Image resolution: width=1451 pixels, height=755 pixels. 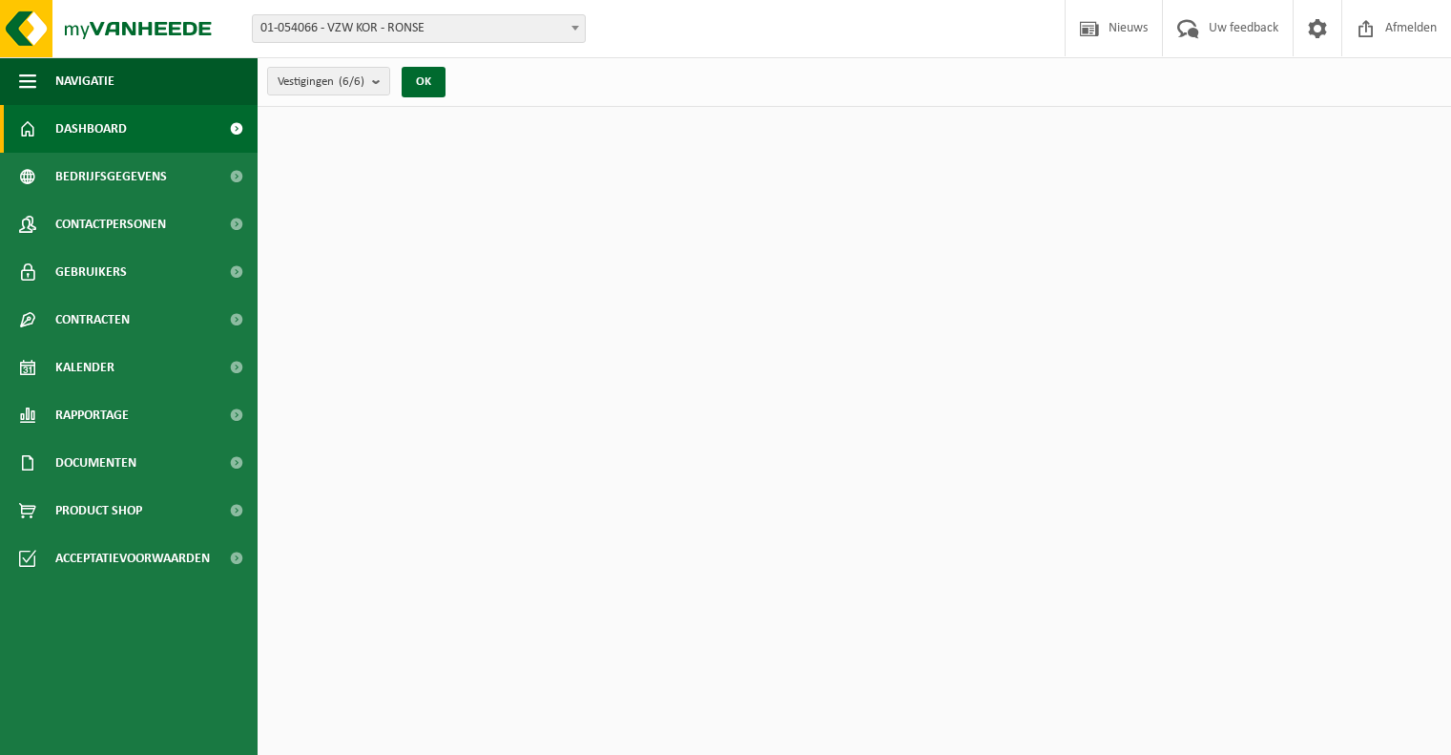 What do you see at coordinates (85, 367) in the screenshot?
I see `span: Kalender` at bounding box center [85, 367].